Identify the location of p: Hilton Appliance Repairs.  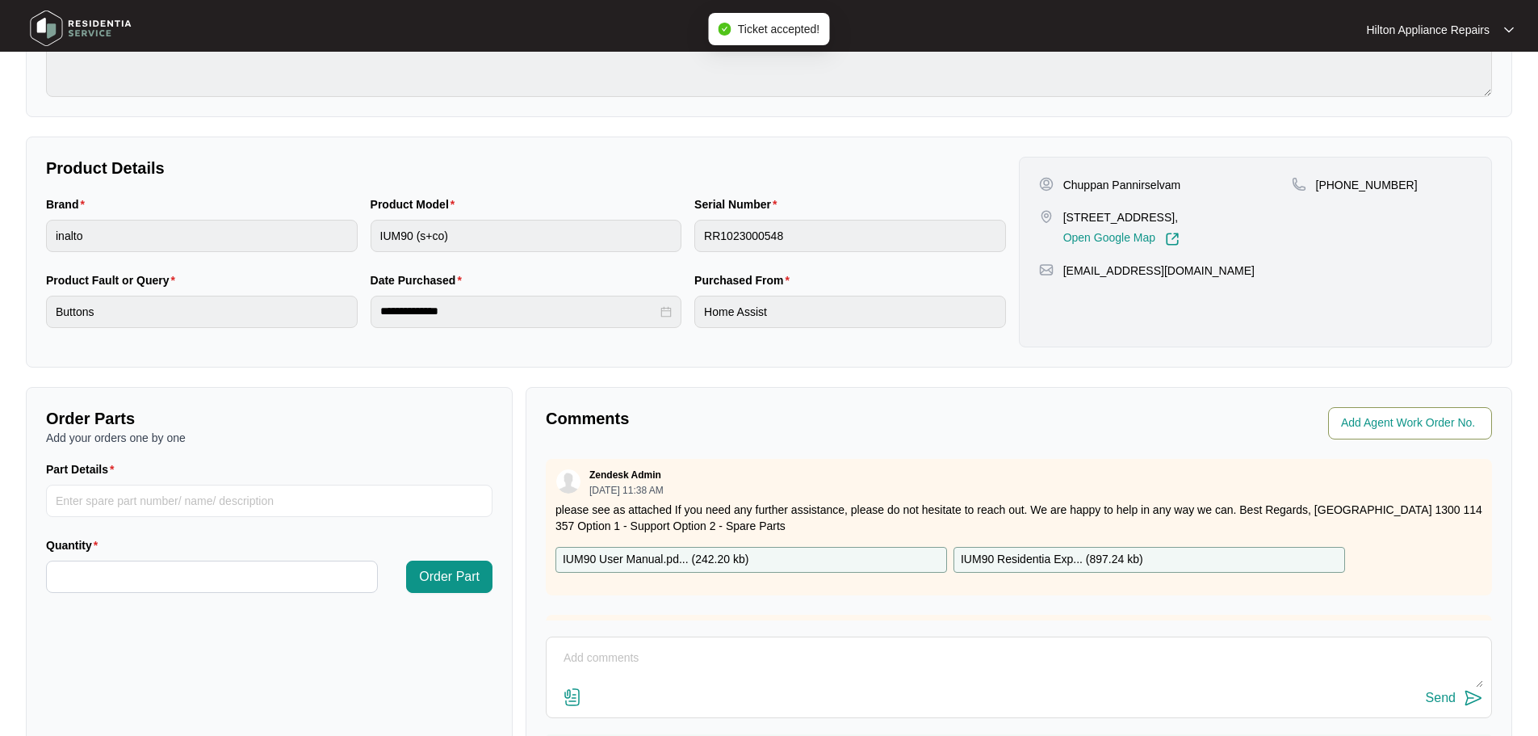
(1428, 30).